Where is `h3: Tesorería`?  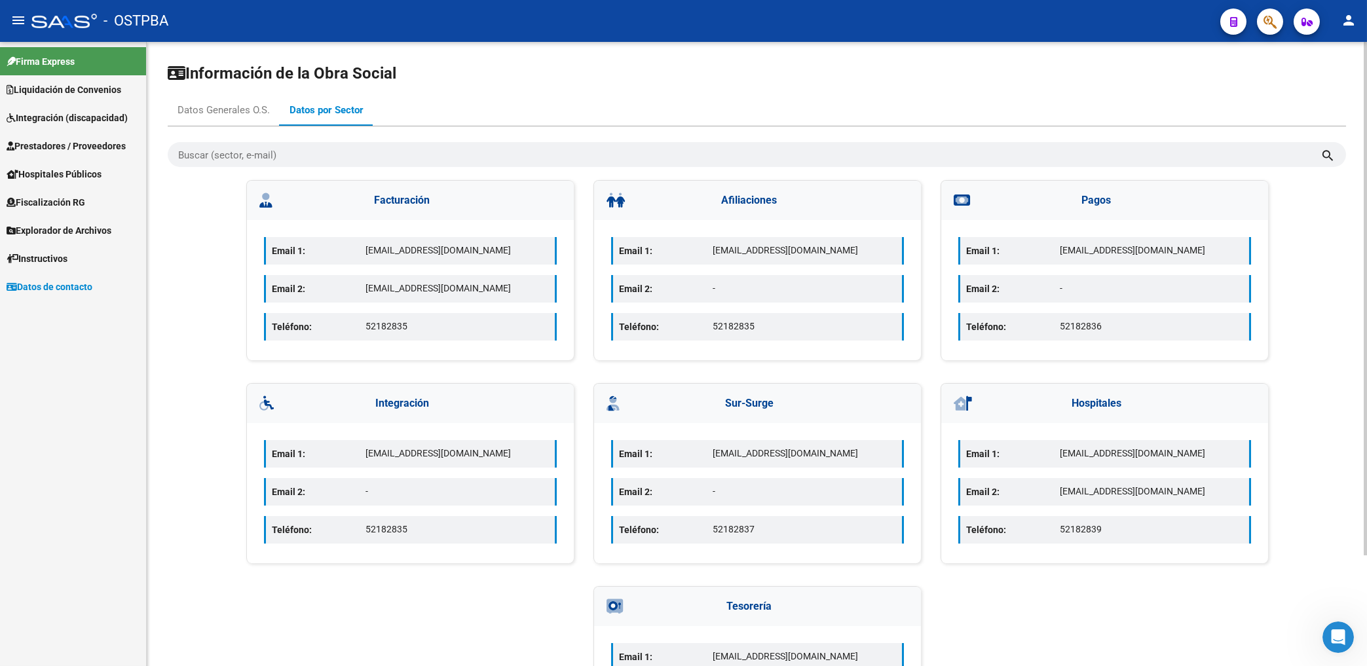
h3: Tesorería is located at coordinates (757, 607).